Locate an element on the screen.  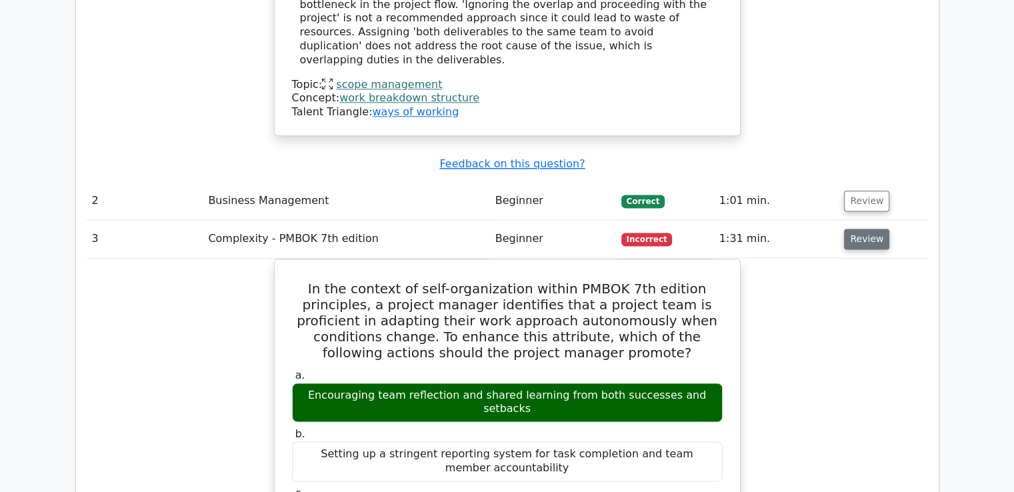
a: Feedback on this question? is located at coordinates (512, 163).